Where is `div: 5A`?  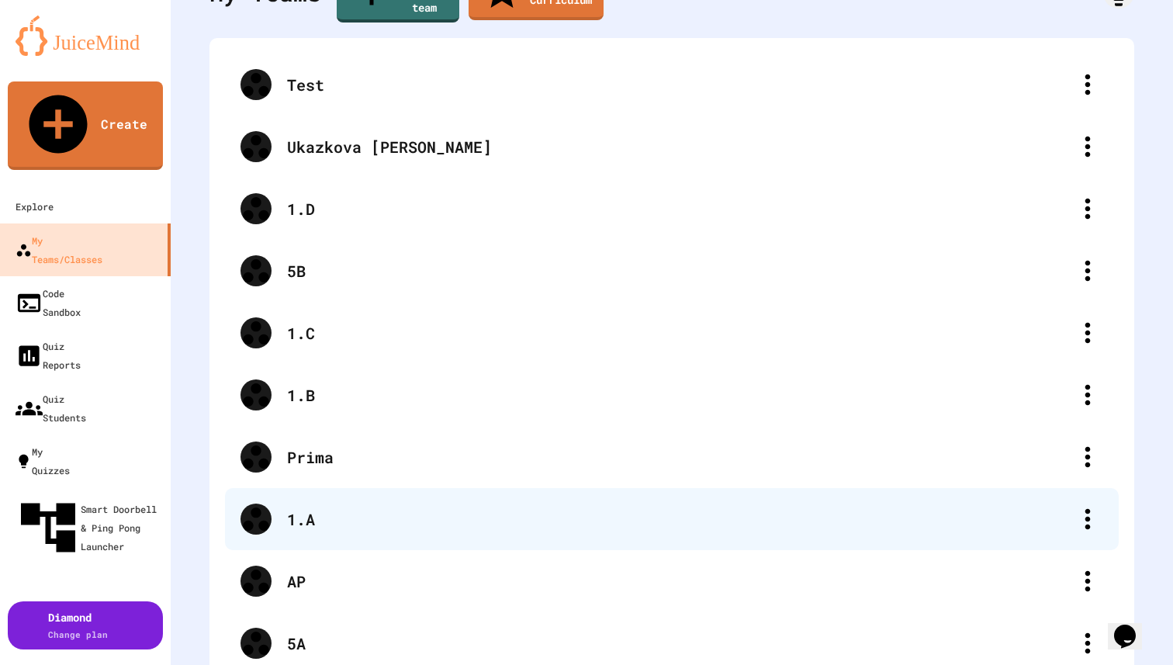 div: 5A is located at coordinates (679, 643).